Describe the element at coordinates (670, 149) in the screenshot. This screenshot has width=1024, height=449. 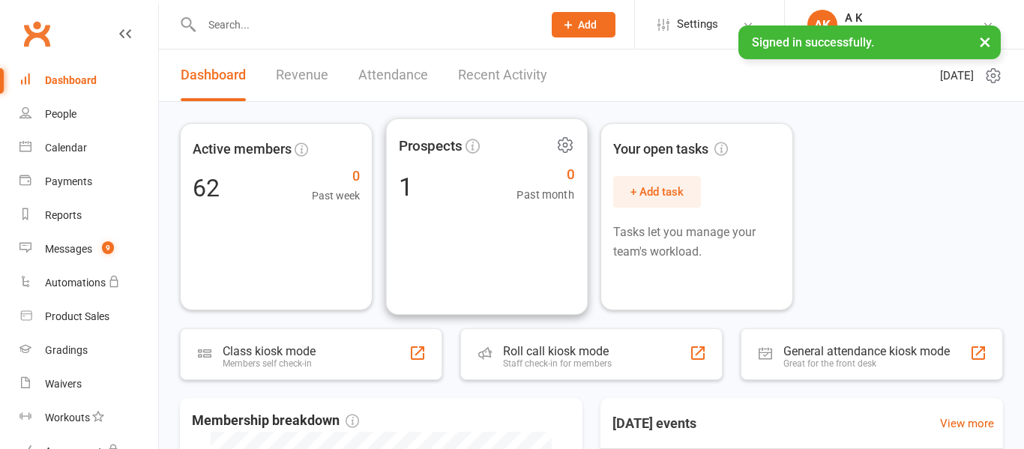
I see `span: Your open tasks` at that location.